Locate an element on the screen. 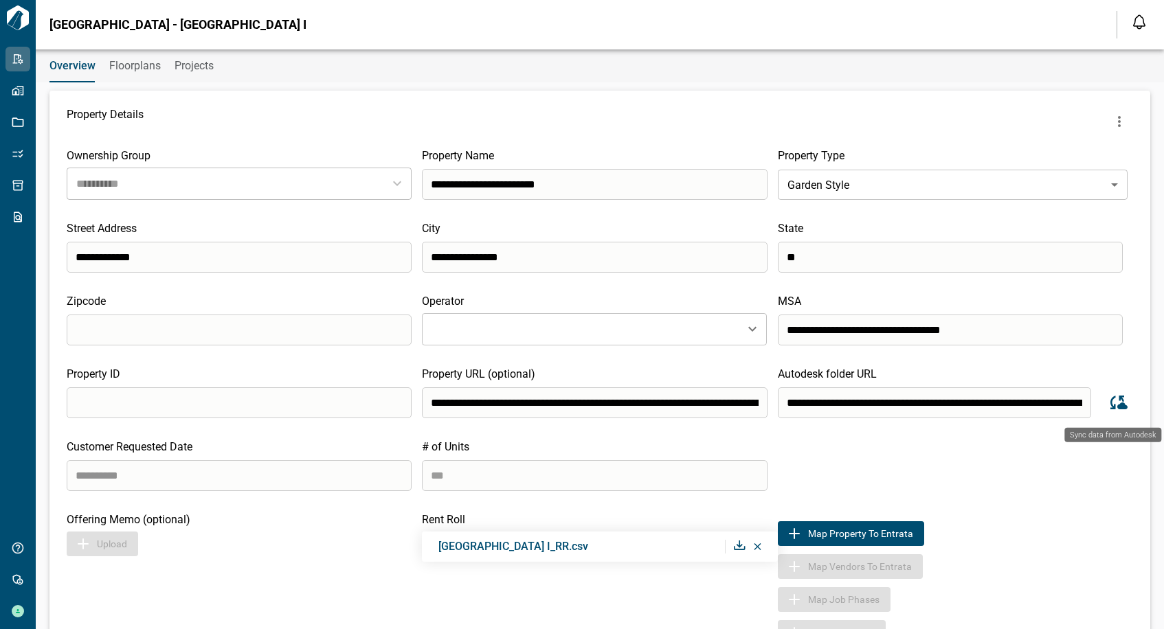 The width and height of the screenshot is (1164, 629). span: MSA is located at coordinates (789, 301).